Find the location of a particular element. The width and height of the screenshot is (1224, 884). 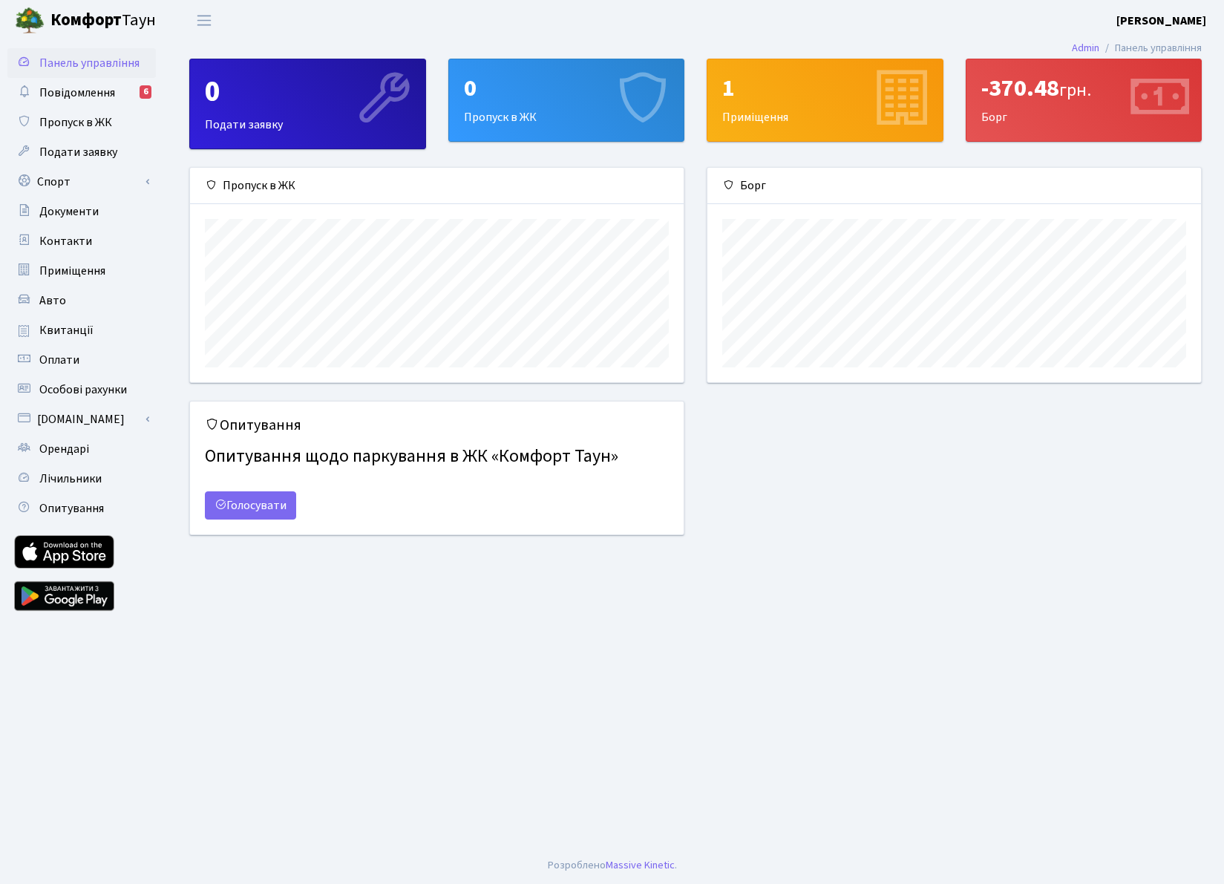

a: Спорт is located at coordinates (82, 182).